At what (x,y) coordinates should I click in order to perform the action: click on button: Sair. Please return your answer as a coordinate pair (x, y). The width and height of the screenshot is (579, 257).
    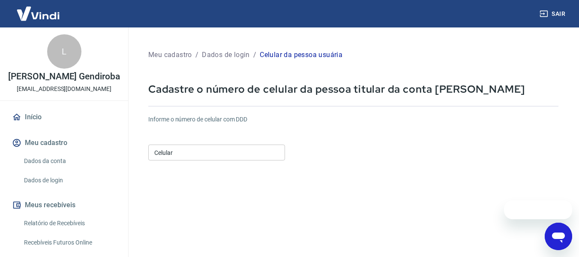
    Looking at the image, I should click on (553, 14).